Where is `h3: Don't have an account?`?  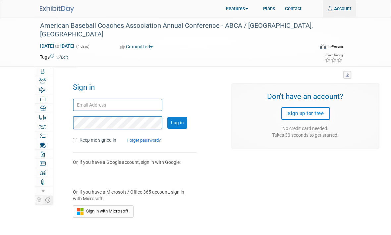
h3: Don't have an account? is located at coordinates (306, 97).